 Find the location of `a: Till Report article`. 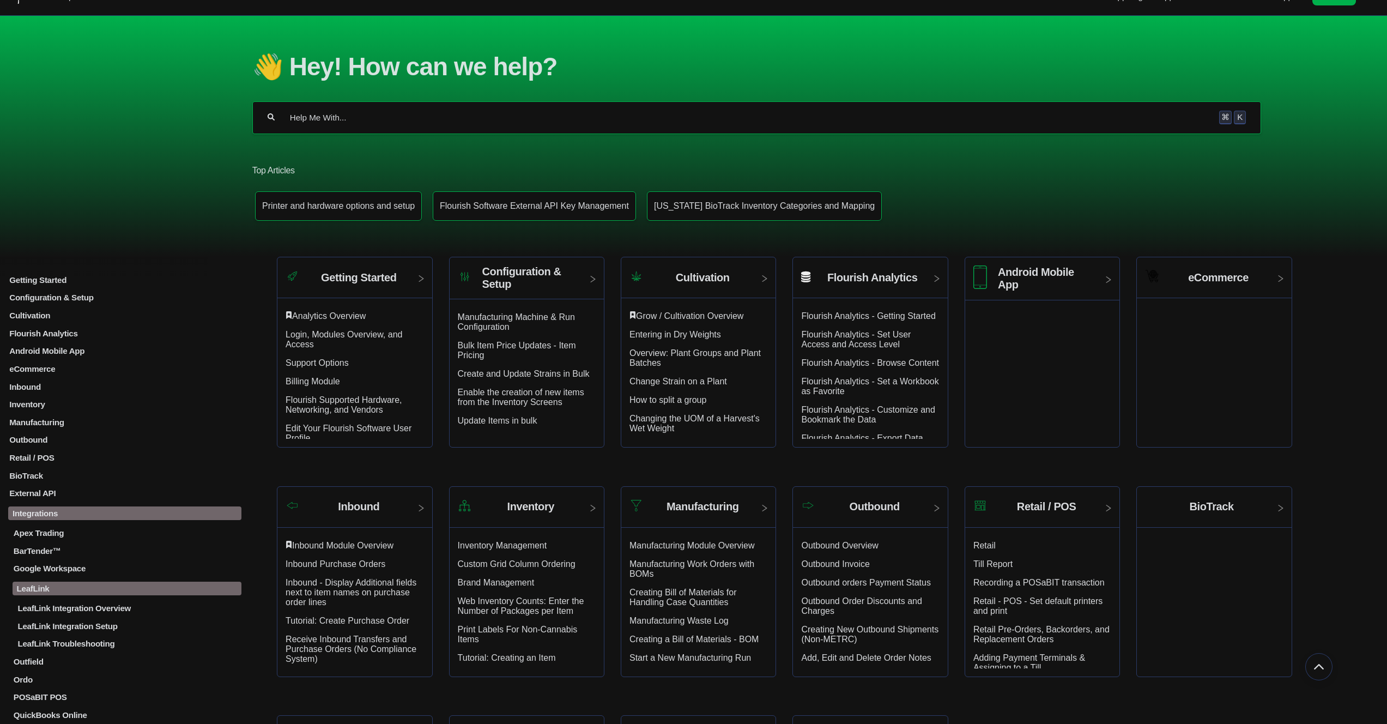

a: Till Report article is located at coordinates (993, 564).